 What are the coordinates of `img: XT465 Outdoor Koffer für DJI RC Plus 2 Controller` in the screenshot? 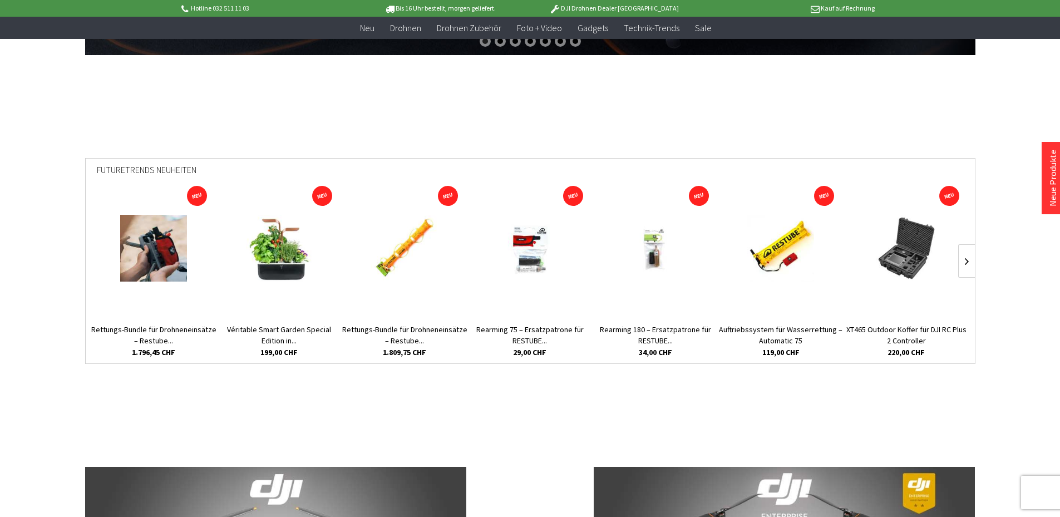 It's located at (906, 248).